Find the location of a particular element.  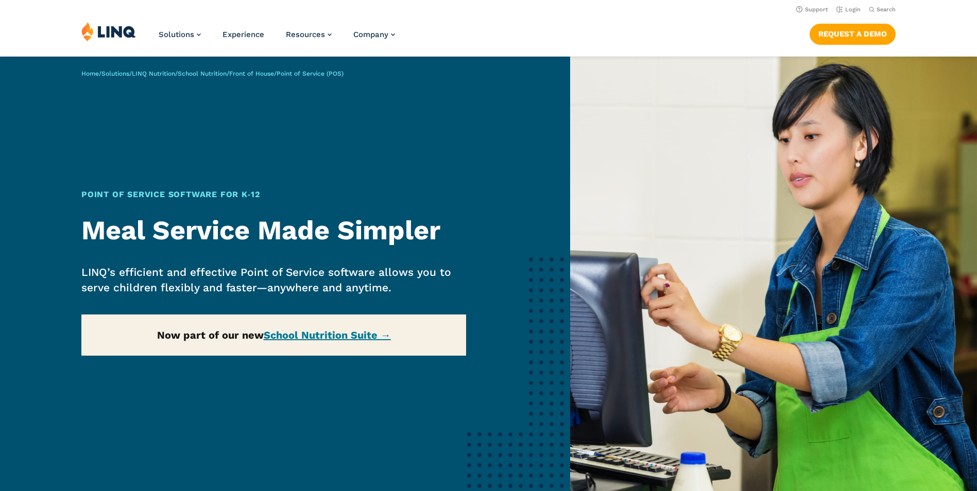

span: Solutions is located at coordinates (176, 35).